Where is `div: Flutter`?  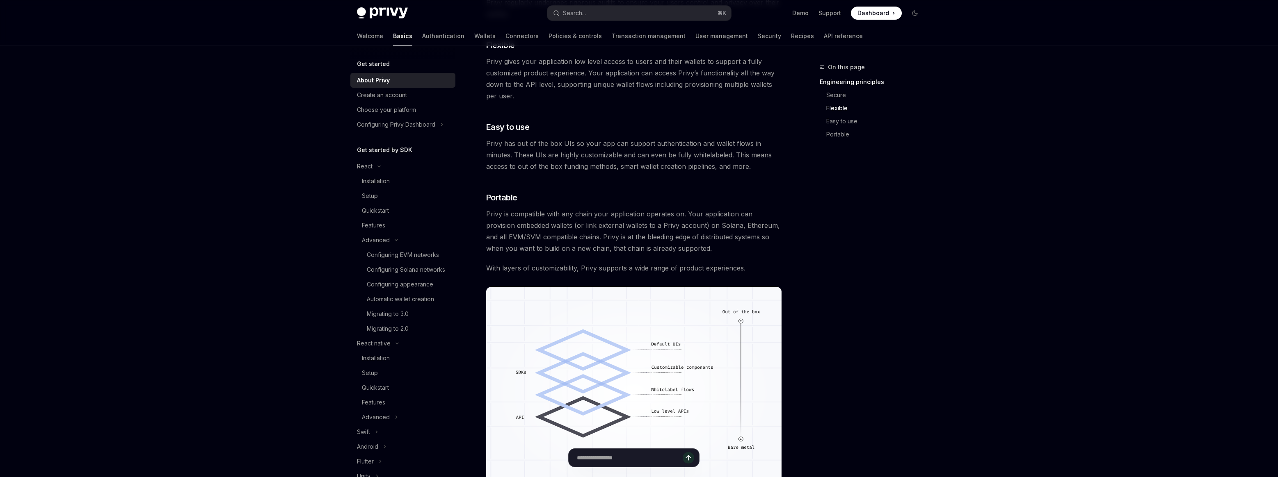
div: Flutter is located at coordinates (365, 462).